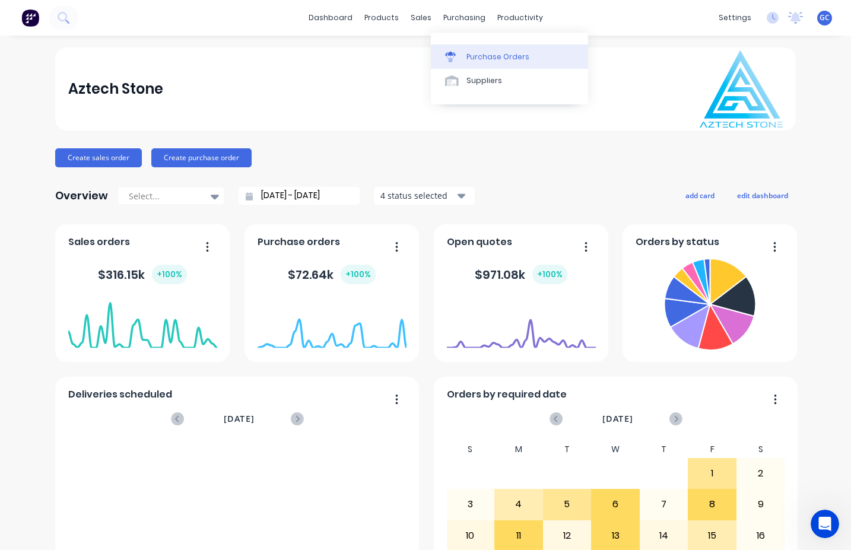 This screenshot has height=550, width=851. What do you see at coordinates (507, 395) in the screenshot?
I see `span: Orders by required date` at bounding box center [507, 395].